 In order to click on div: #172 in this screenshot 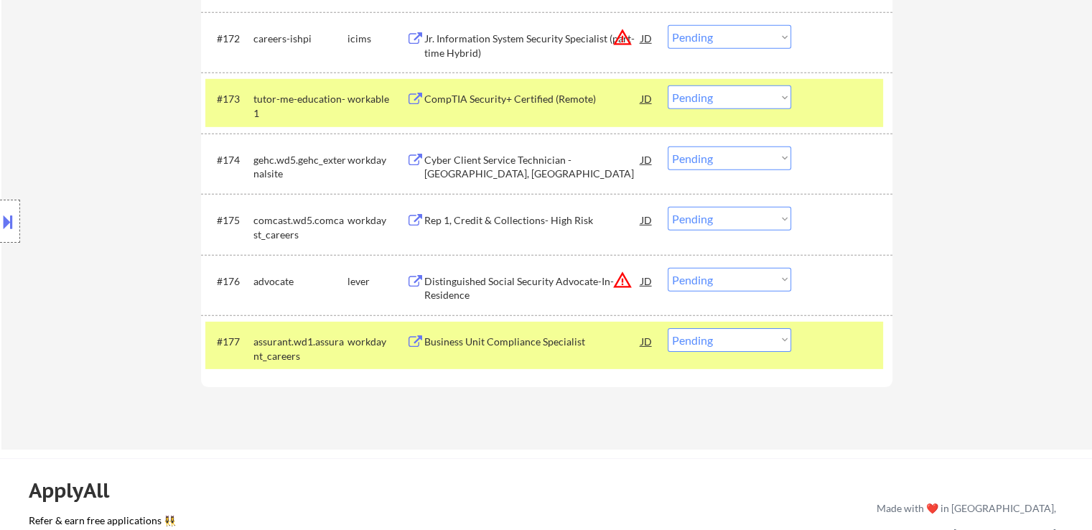, I will do `click(229, 39)`.